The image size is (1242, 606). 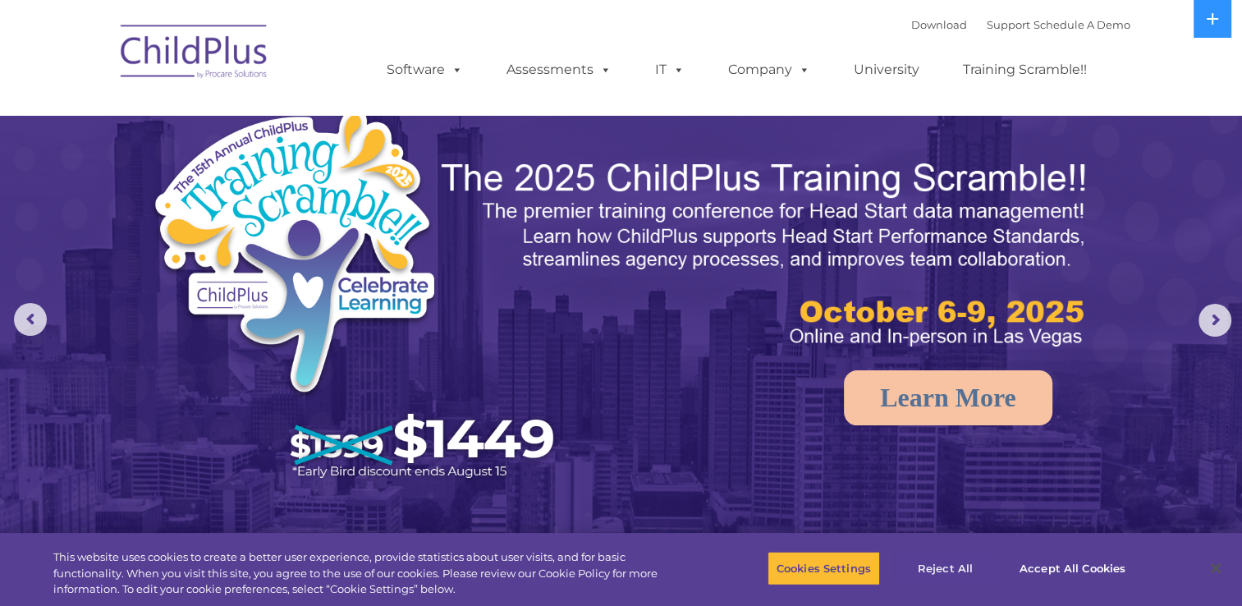 What do you see at coordinates (424, 70) in the screenshot?
I see `a: Software` at bounding box center [424, 70].